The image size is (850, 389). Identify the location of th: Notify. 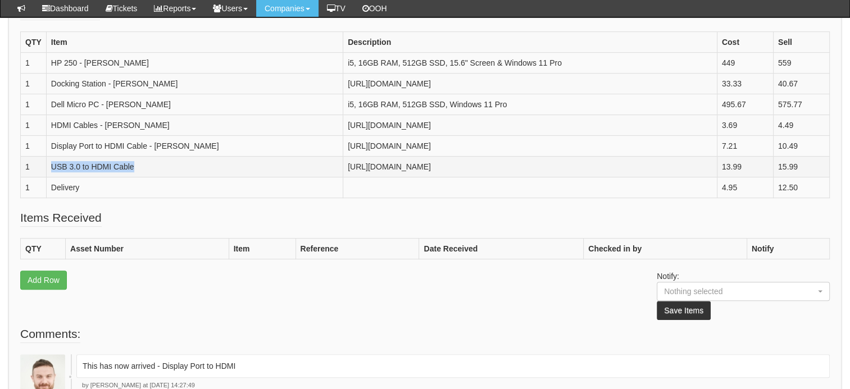
(788, 249).